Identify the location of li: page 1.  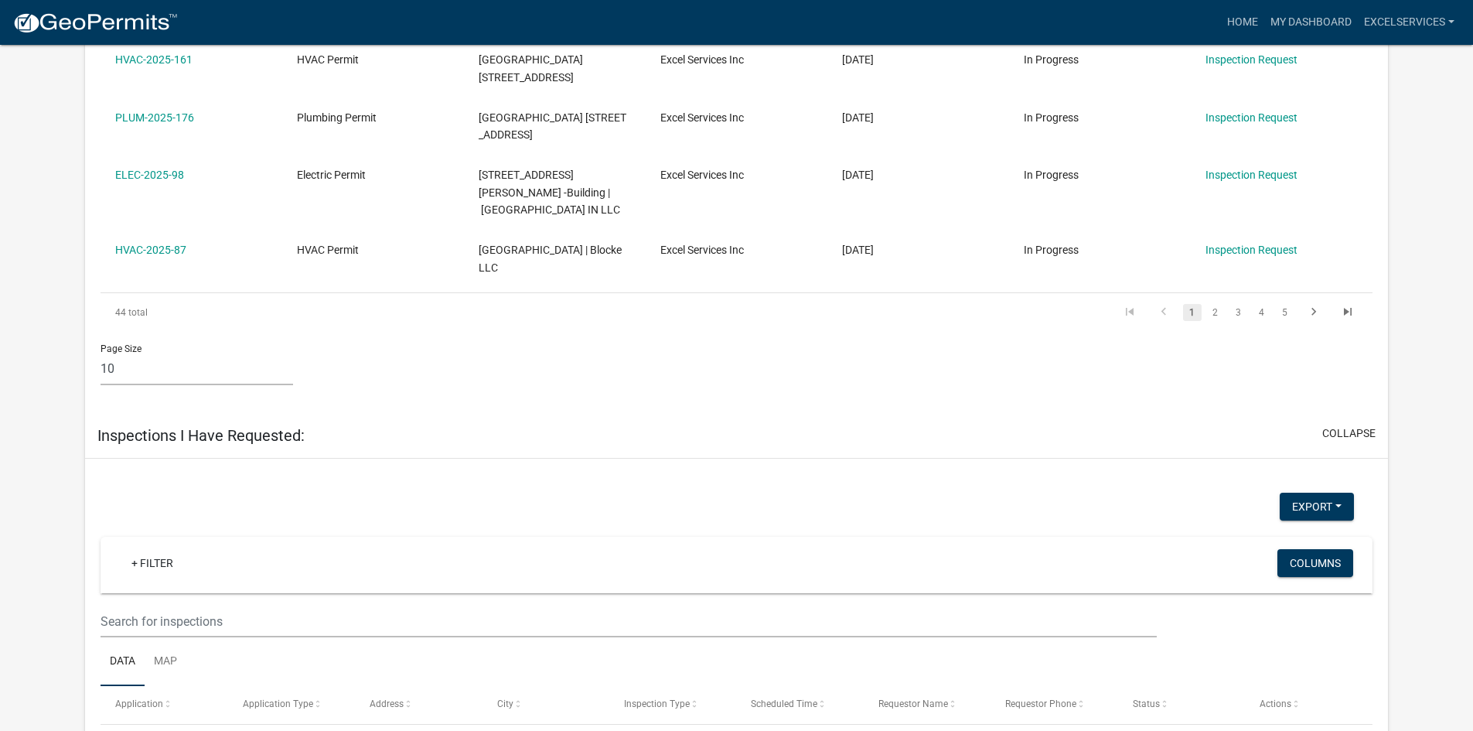
(1192, 312).